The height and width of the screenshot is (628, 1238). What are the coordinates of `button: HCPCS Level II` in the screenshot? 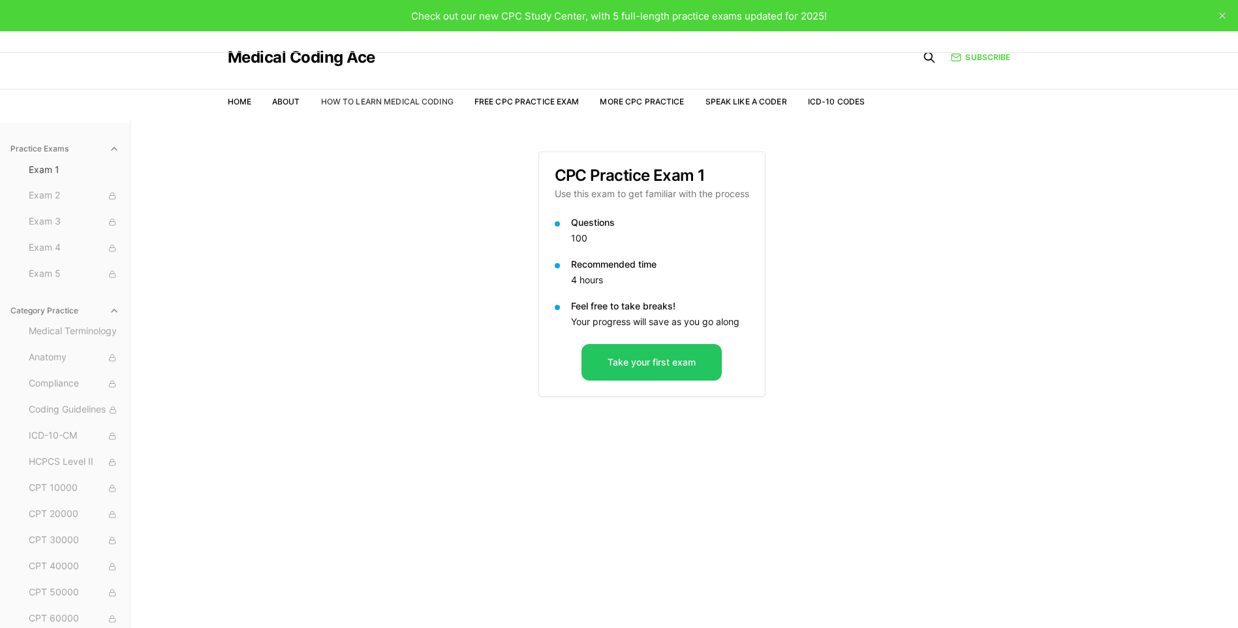 It's located at (74, 462).